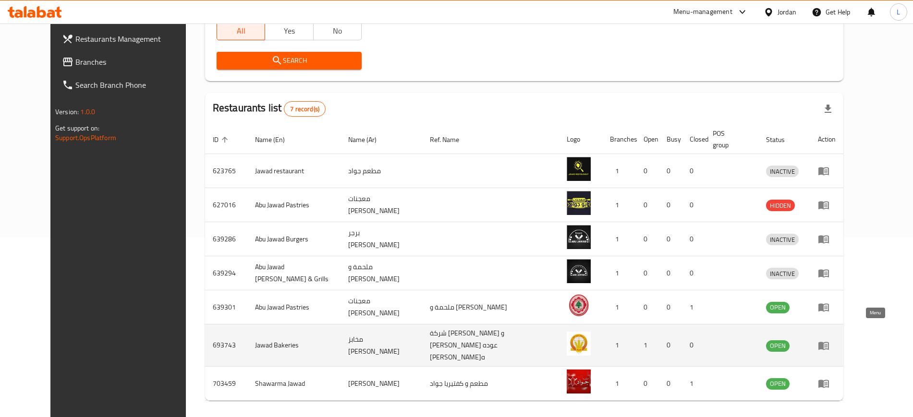  I want to click on td: Jawad restaurant, so click(294, 171).